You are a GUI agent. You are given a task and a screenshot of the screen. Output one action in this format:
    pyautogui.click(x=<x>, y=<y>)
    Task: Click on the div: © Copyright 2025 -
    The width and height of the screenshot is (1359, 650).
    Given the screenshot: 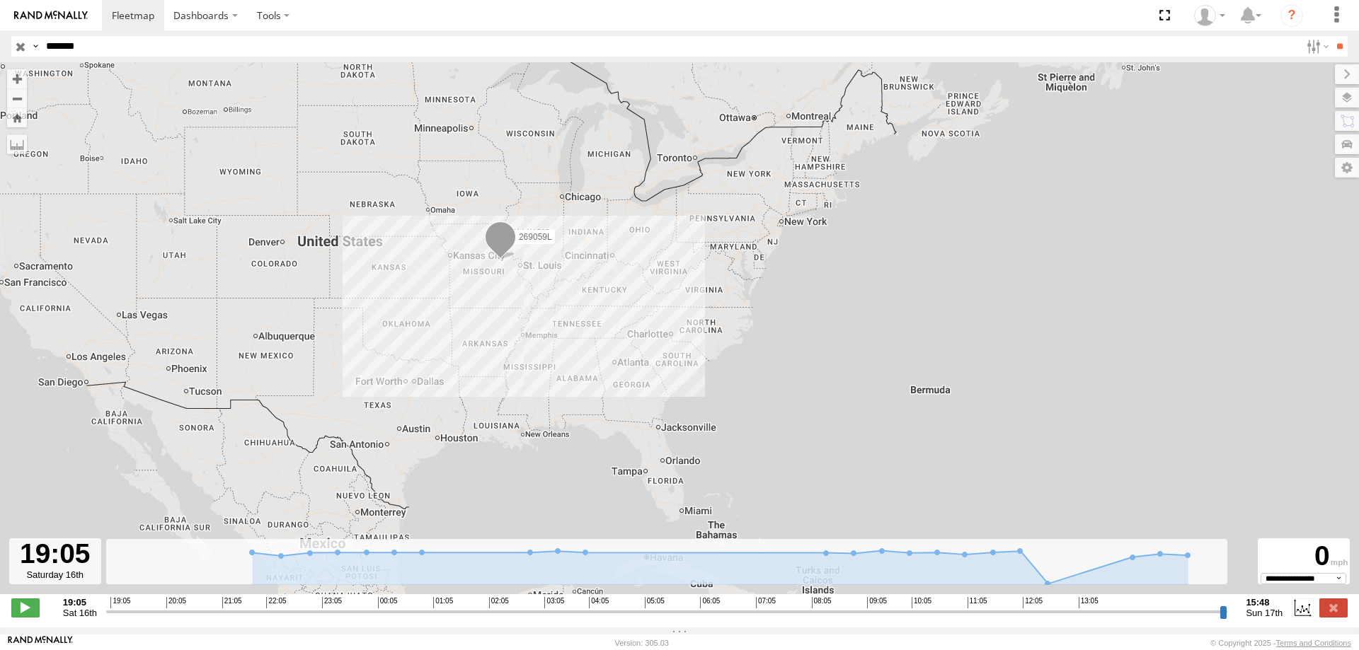 What is the action you would take?
    pyautogui.click(x=1280, y=643)
    